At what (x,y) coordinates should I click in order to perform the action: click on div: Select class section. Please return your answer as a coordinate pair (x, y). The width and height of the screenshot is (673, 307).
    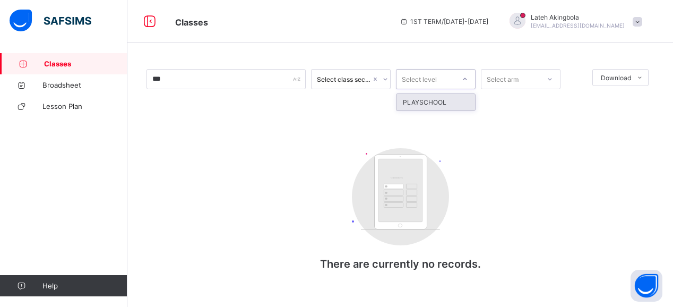
    Looking at the image, I should click on (344, 79).